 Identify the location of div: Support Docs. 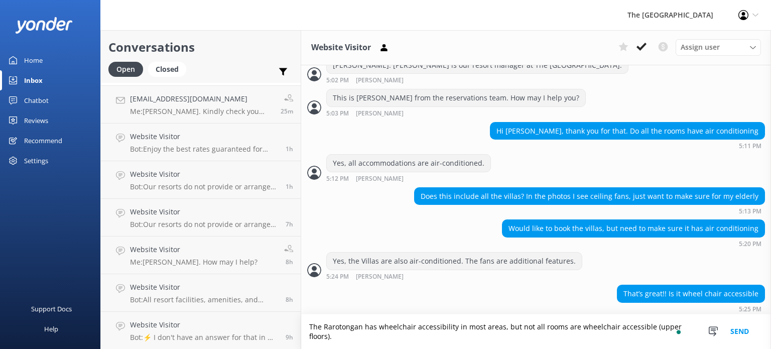
(51, 309).